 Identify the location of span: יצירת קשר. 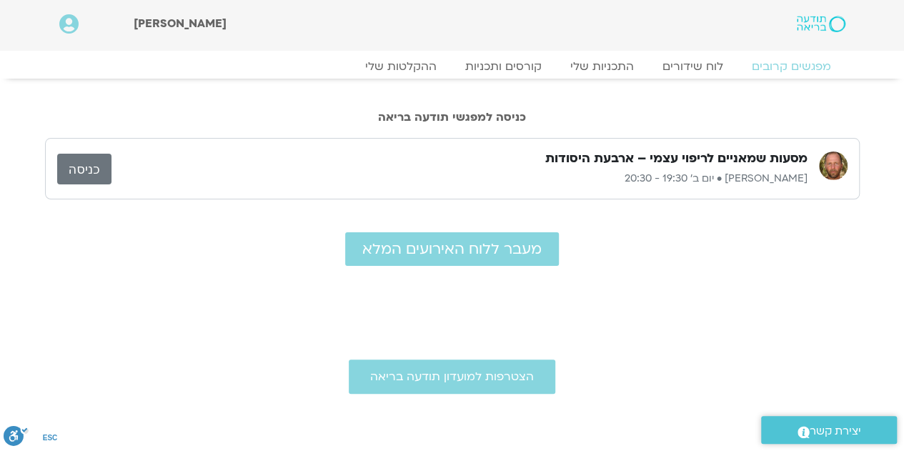
(836, 431).